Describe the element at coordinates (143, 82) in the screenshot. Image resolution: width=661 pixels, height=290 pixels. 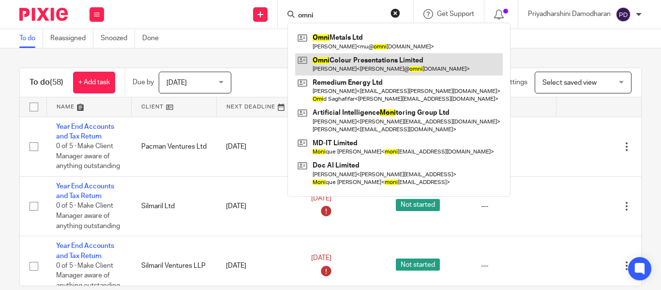
I see `p: Due by` at that location.